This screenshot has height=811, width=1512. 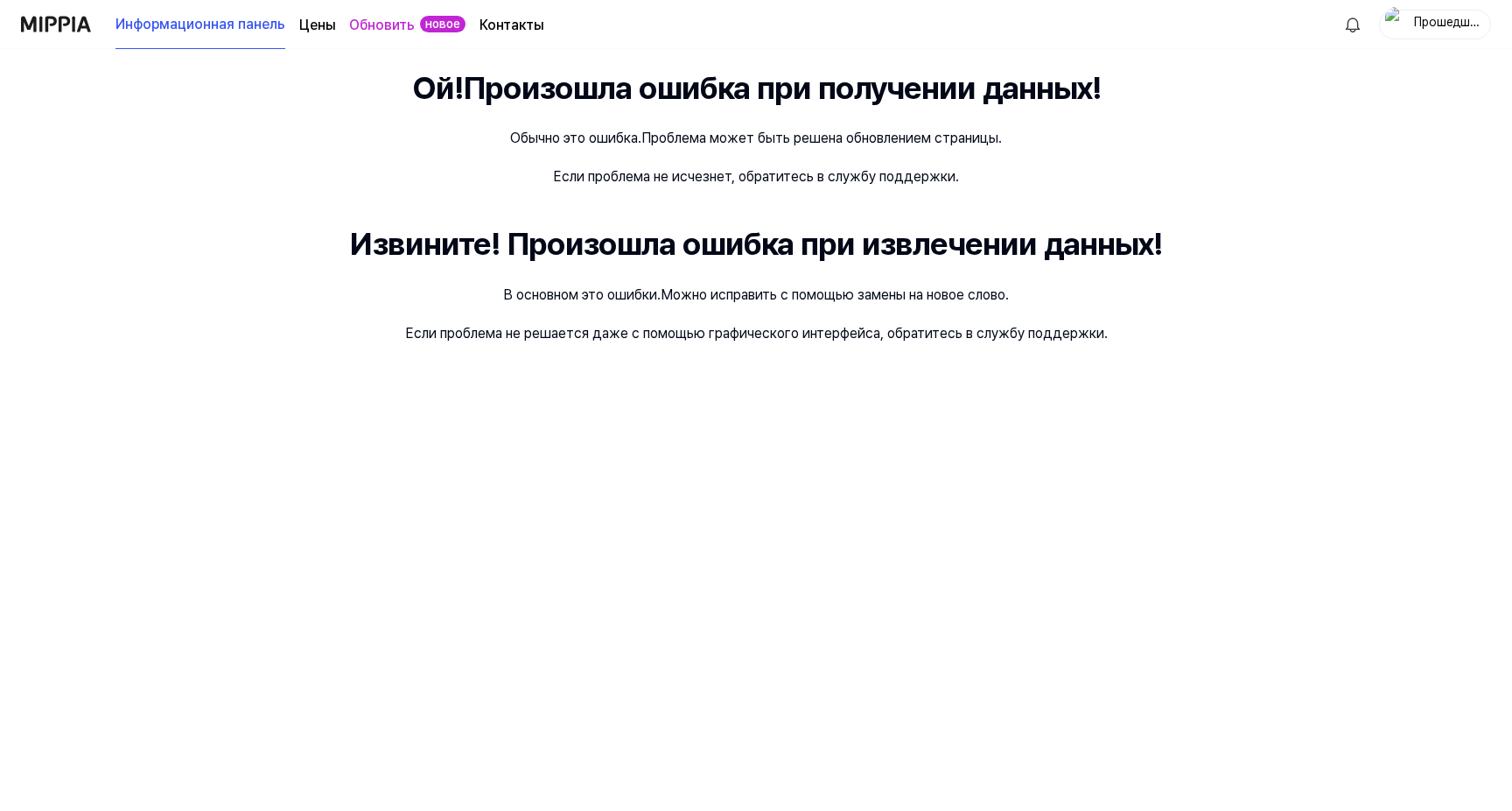 What do you see at coordinates (442, 24) in the screenshot?
I see `ya-tr-span: новое` at bounding box center [442, 24].